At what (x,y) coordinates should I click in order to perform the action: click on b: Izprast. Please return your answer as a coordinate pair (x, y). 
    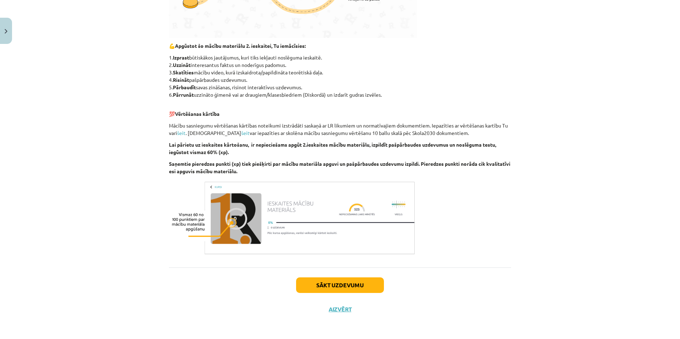
    Looking at the image, I should click on (181, 57).